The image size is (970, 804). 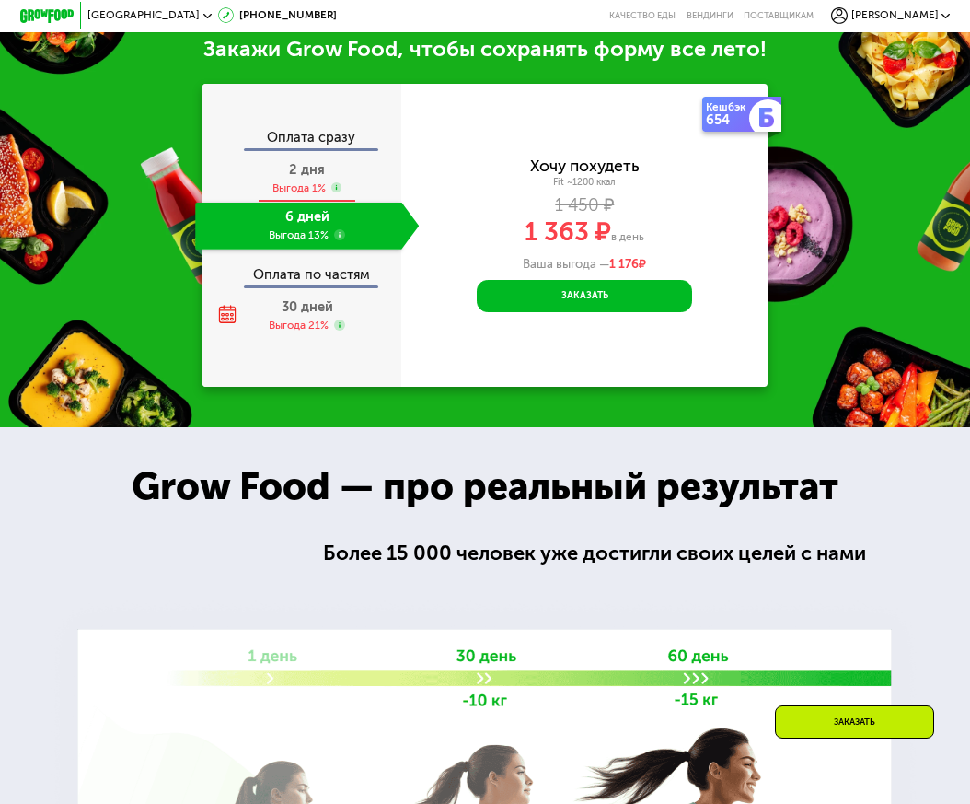 I want to click on div: Ваша выгода —, so click(x=585, y=264).